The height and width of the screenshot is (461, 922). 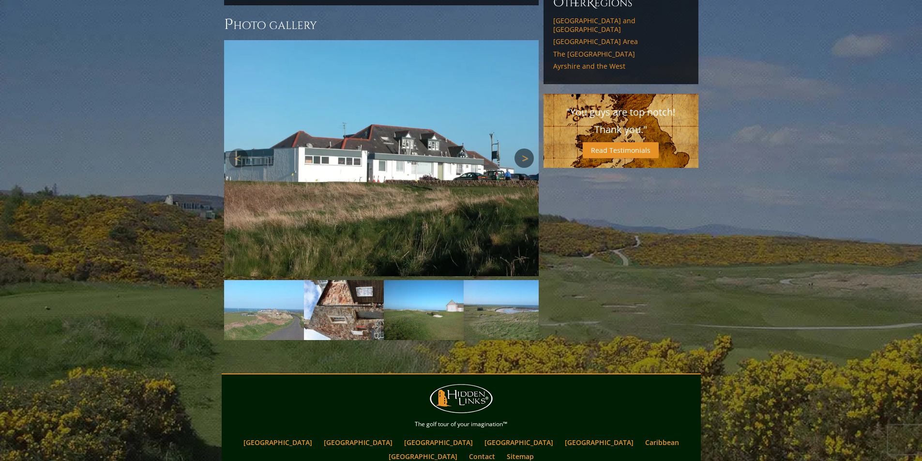 I want to click on p: "You guys are top notch! Thank you.", so click(x=621, y=121).